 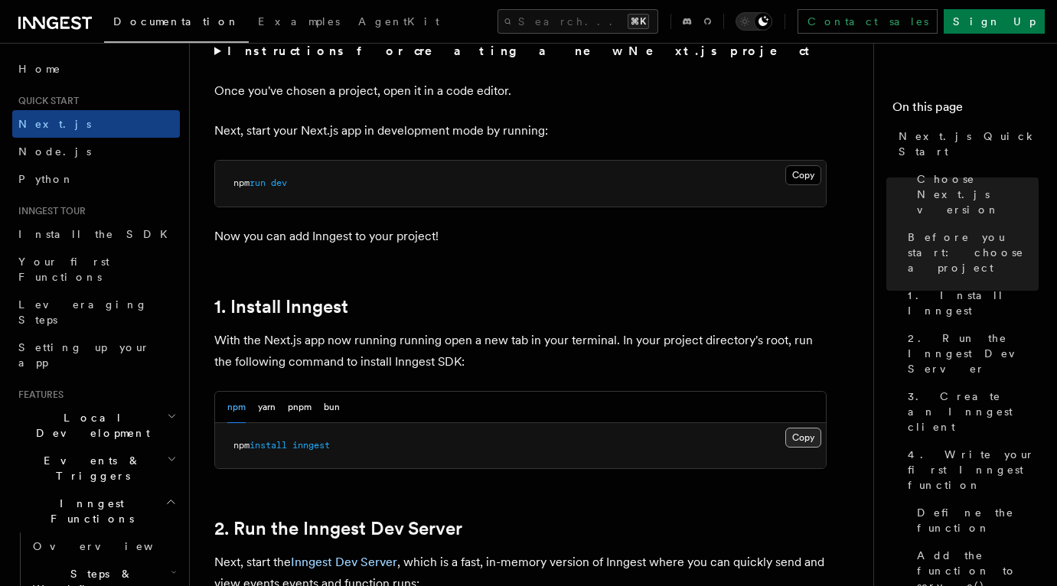 I want to click on a: Your first Functions, so click(x=96, y=269).